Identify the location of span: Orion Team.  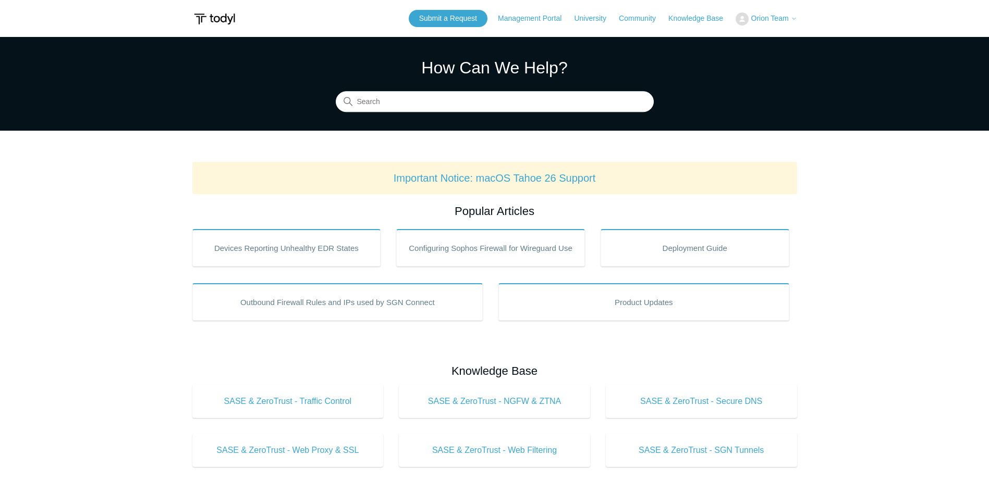
(770, 18).